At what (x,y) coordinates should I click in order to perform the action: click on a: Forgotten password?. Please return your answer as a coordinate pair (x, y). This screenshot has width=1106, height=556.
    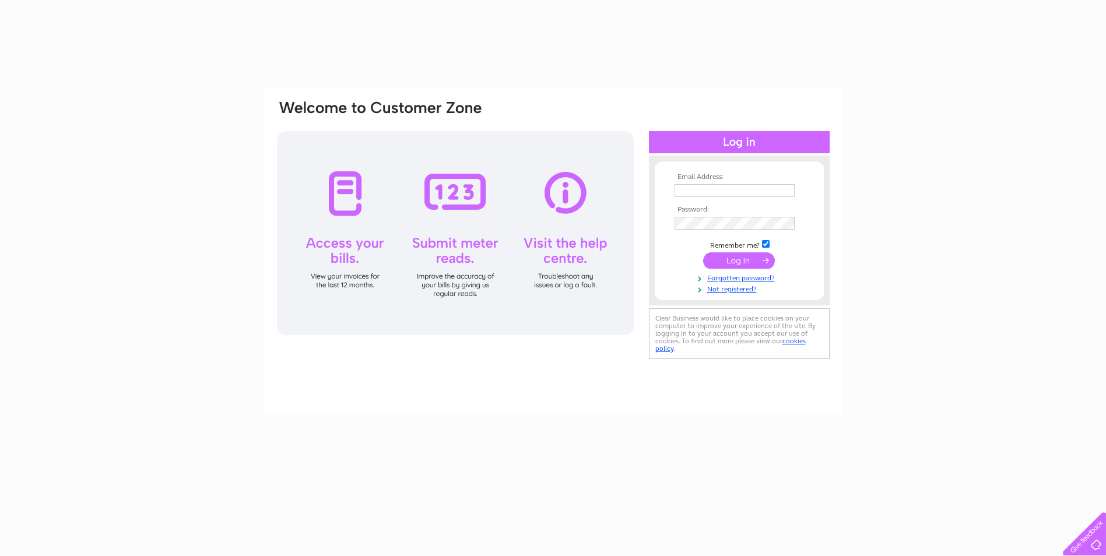
    Looking at the image, I should click on (741, 277).